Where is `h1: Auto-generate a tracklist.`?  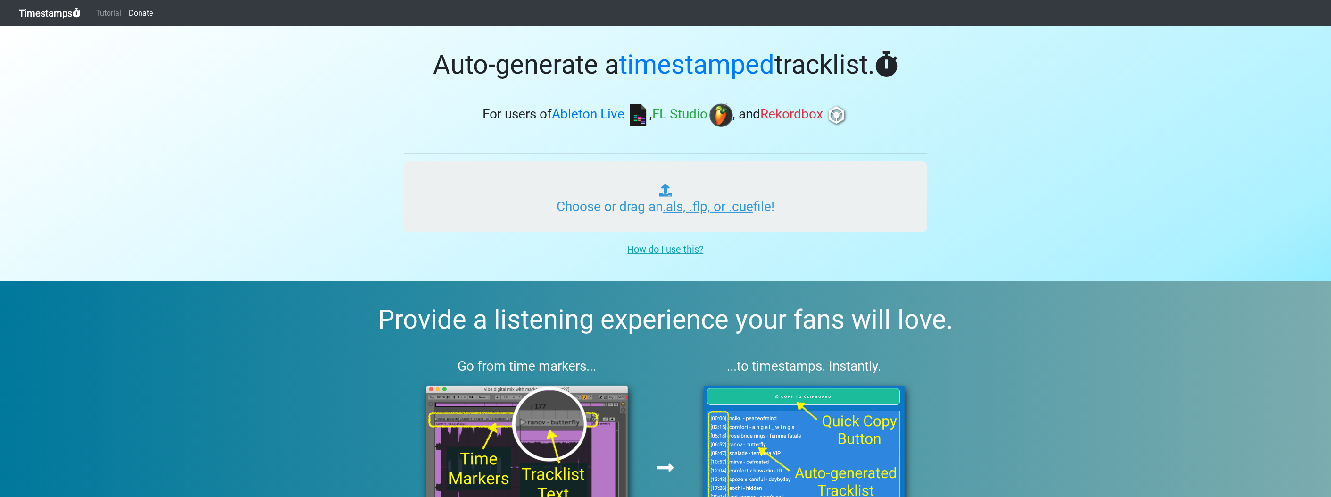 h1: Auto-generate a tracklist. is located at coordinates (666, 65).